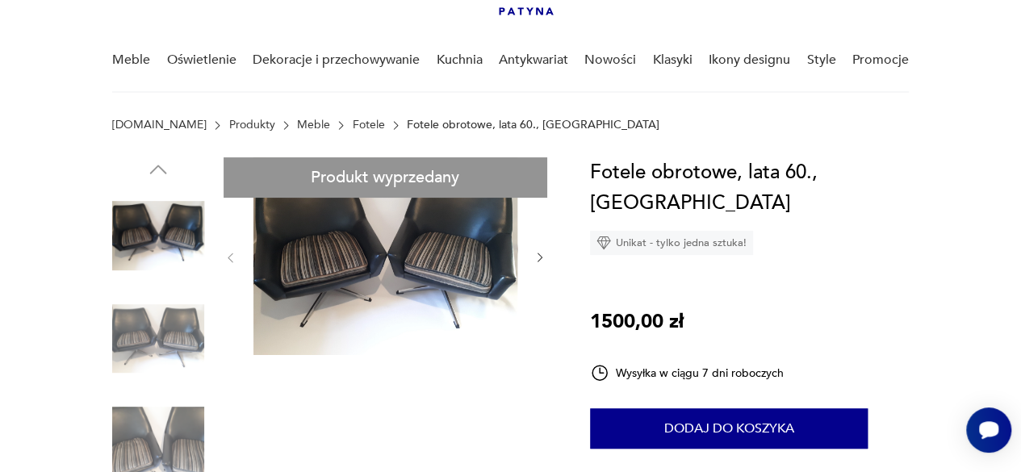 This screenshot has height=472, width=1021. I want to click on a: Oświetlenie, so click(202, 60).